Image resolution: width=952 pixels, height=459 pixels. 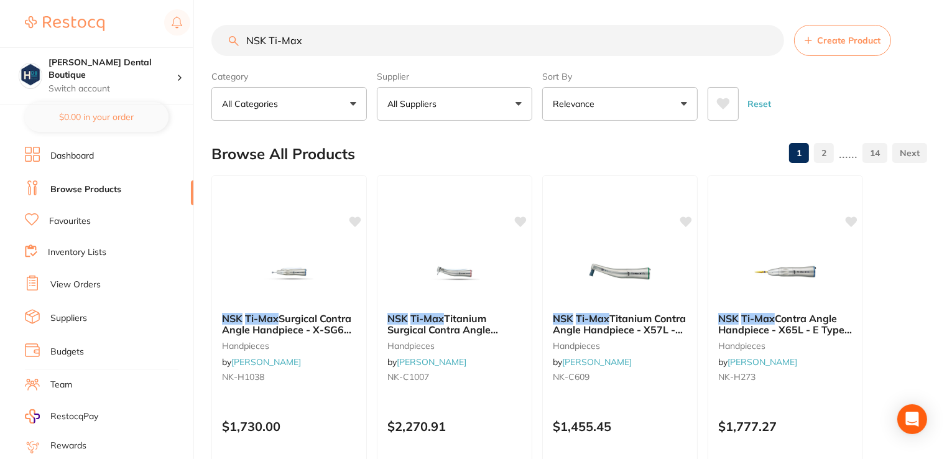 I want to click on b: NSK Ti-Max Titanium Contra Angle Handpiece - X57L - Prophylaxis Application - 16:1 - Screw In - O..., so click(x=620, y=324).